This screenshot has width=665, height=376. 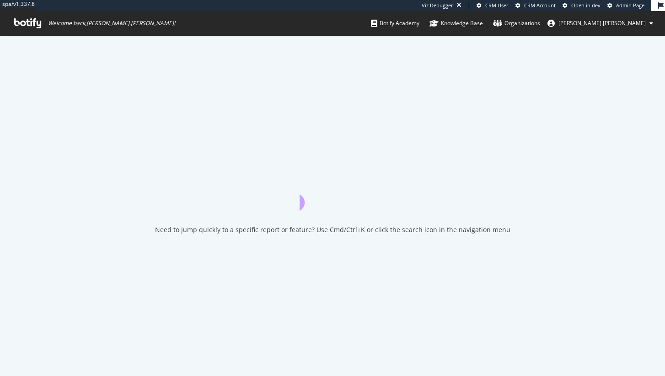 What do you see at coordinates (395, 23) in the screenshot?
I see `a: Botify Academy` at bounding box center [395, 23].